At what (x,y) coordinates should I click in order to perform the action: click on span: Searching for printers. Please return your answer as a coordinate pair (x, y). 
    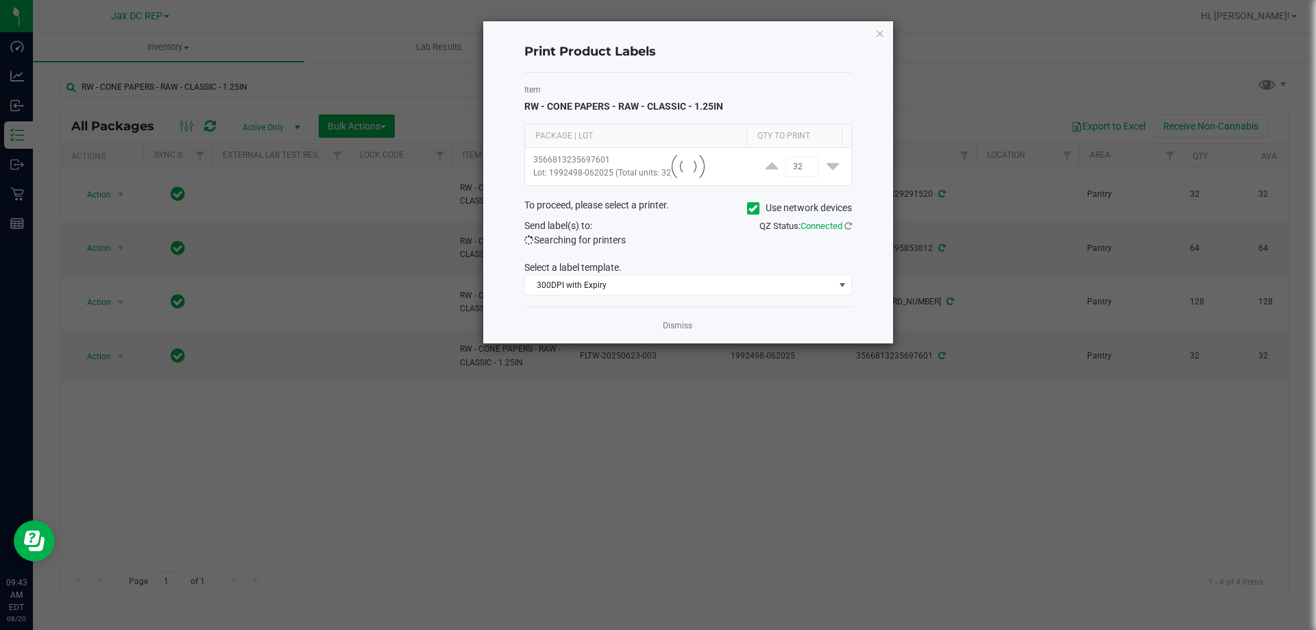
    Looking at the image, I should click on (575, 240).